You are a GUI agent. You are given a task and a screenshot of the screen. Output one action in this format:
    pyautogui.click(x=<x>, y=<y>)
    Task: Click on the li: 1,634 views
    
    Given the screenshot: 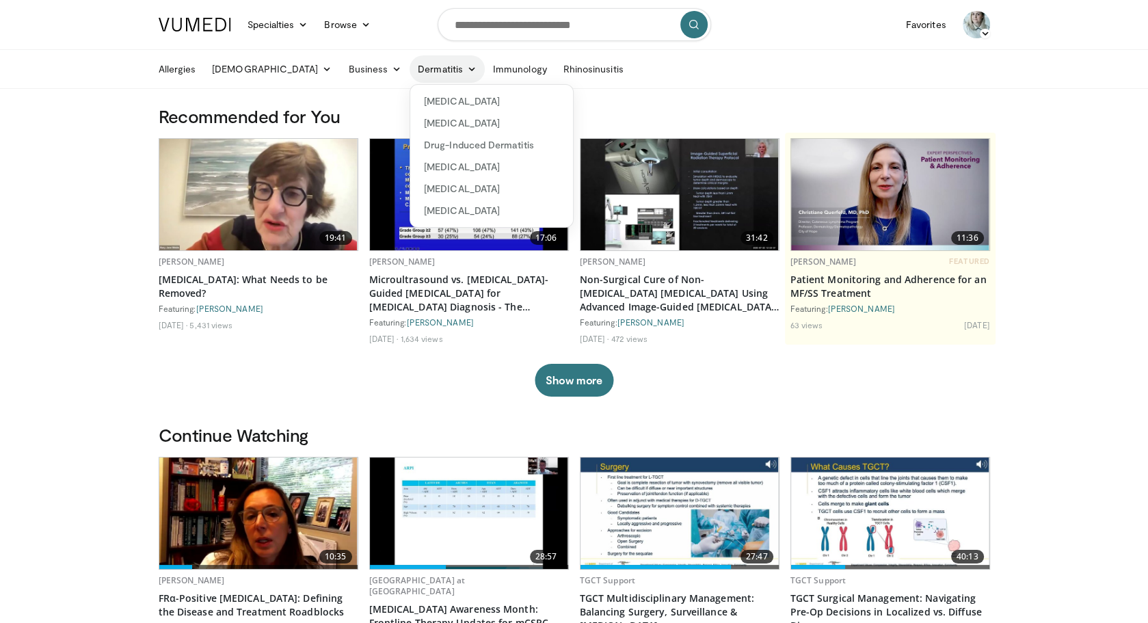 What is the action you would take?
    pyautogui.click(x=421, y=338)
    